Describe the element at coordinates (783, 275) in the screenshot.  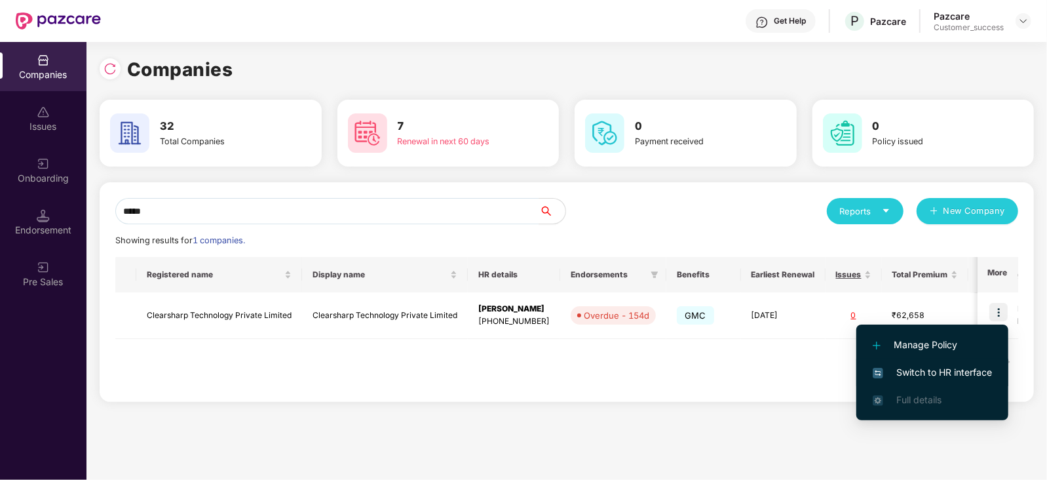
I see `th: Earliest Renewal` at that location.